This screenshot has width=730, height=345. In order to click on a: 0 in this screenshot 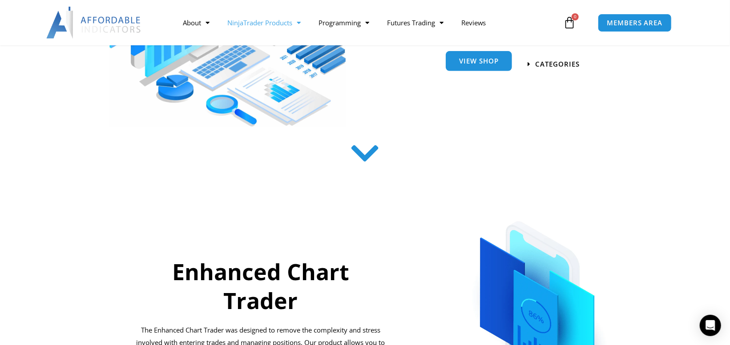, I will do `click(569, 23)`.